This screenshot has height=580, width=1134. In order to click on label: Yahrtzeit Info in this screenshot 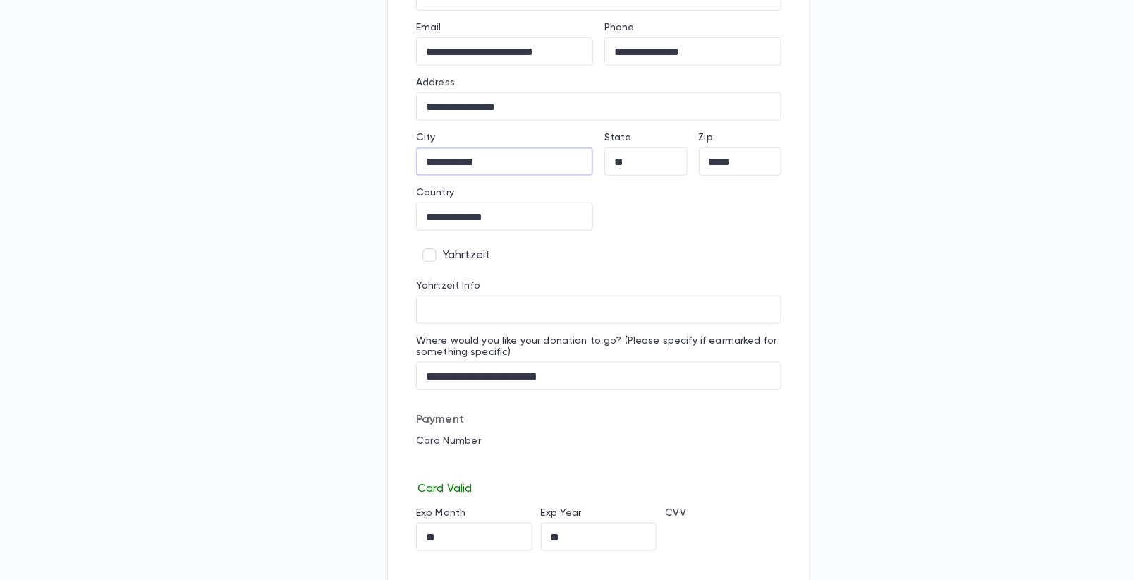, I will do `click(448, 286)`.